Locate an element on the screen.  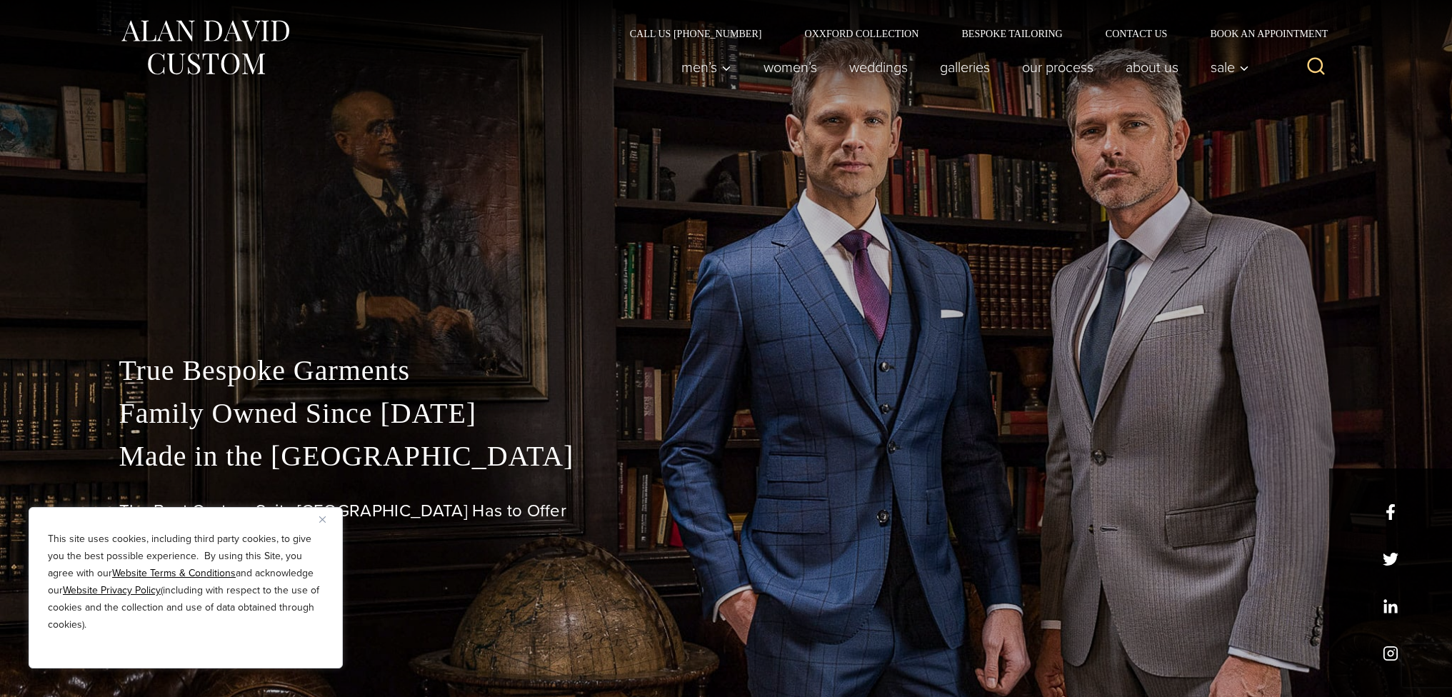
a: Website Privacy Policy is located at coordinates (111, 590).